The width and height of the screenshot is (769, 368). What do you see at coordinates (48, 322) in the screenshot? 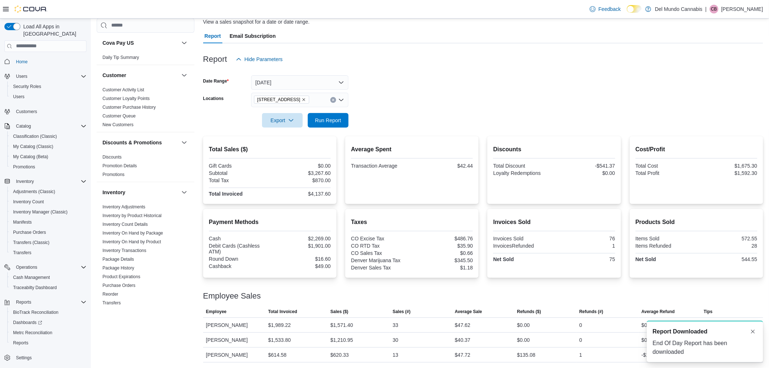
I see `span: Dashboards` at bounding box center [48, 322].